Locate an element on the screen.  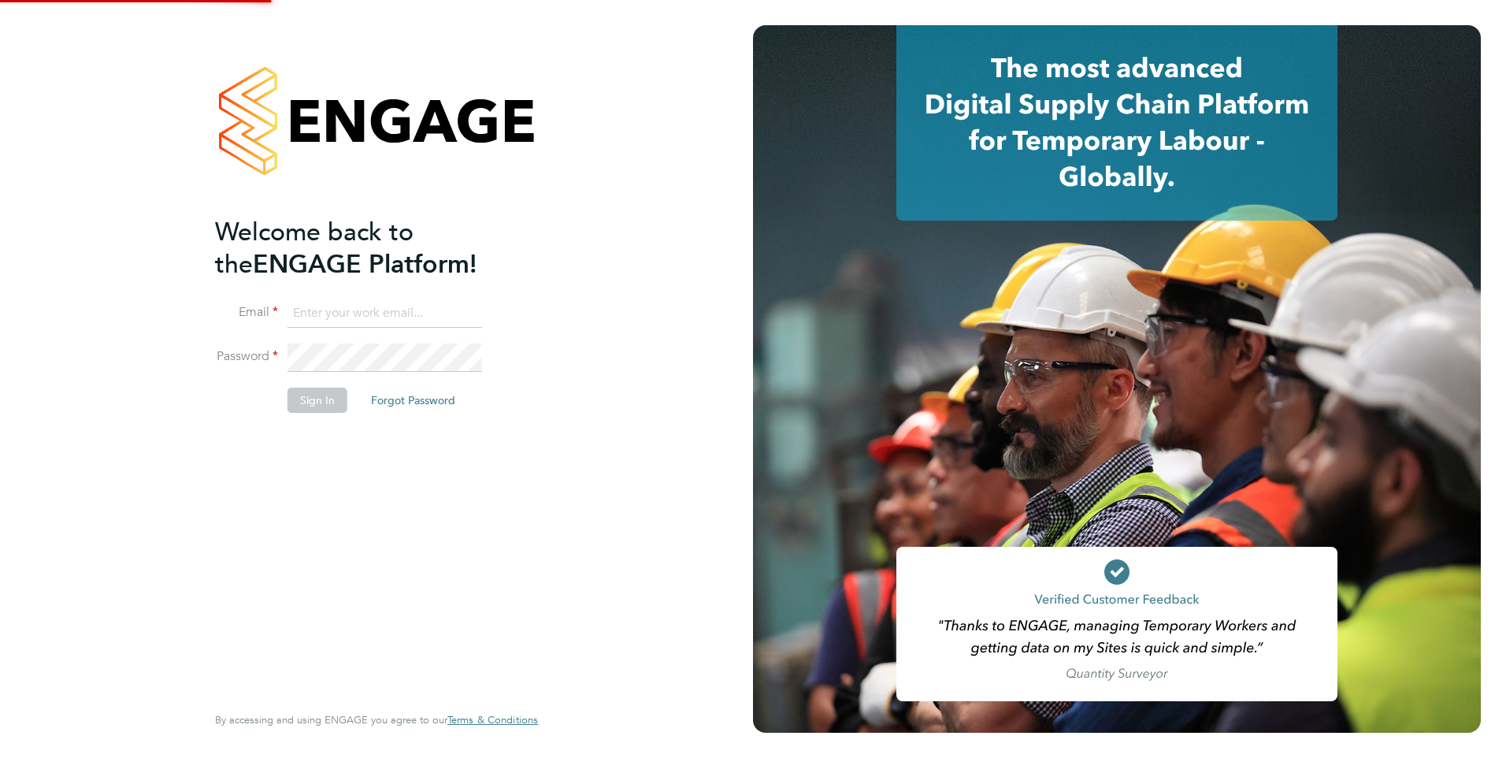
label: Email is located at coordinates (247, 312).